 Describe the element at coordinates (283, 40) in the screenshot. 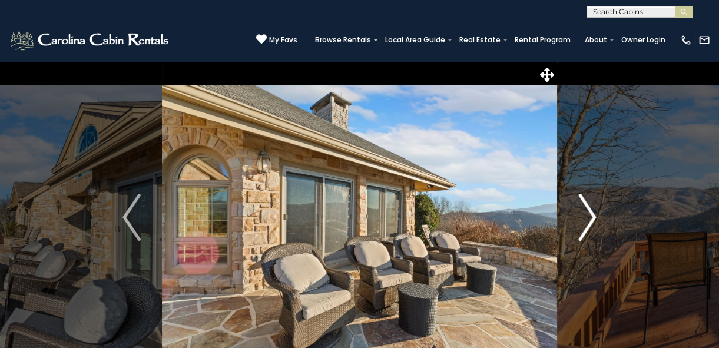

I see `span: My Favs` at that location.